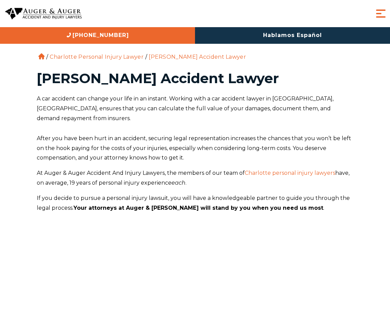 Image resolution: width=390 pixels, height=317 pixels. I want to click on span: A car accident can change your life in an instant. Working with a car accident lawyer in [GEOGRAP..., so click(185, 108).